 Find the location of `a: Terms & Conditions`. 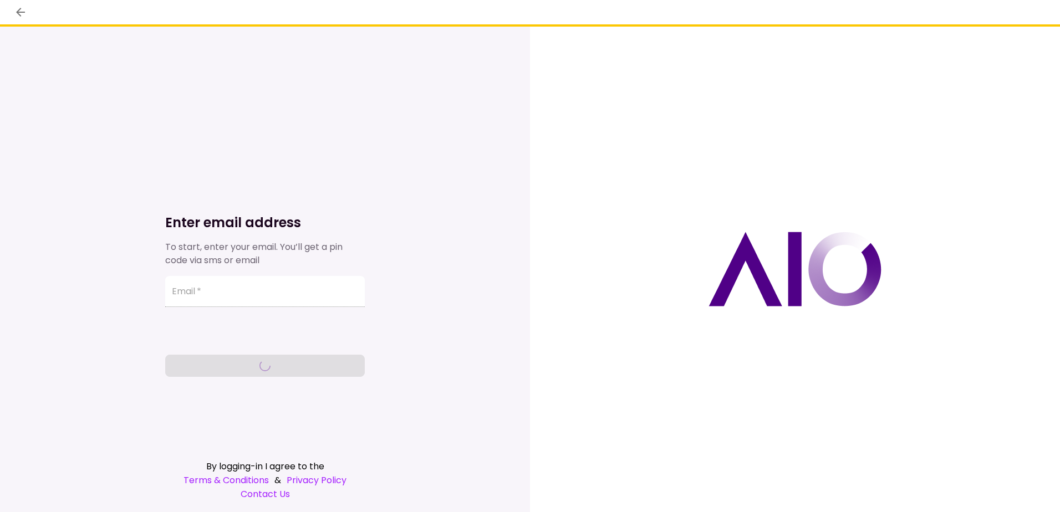

a: Terms & Conditions is located at coordinates (226, 480).